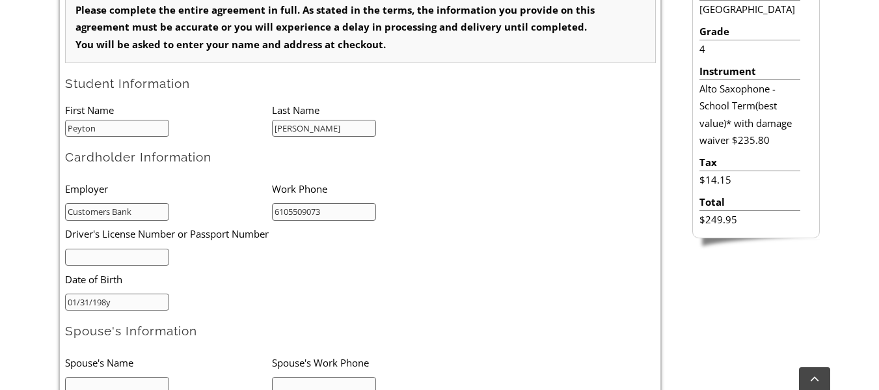  I want to click on li: Spouse's Work Phone, so click(375, 362).